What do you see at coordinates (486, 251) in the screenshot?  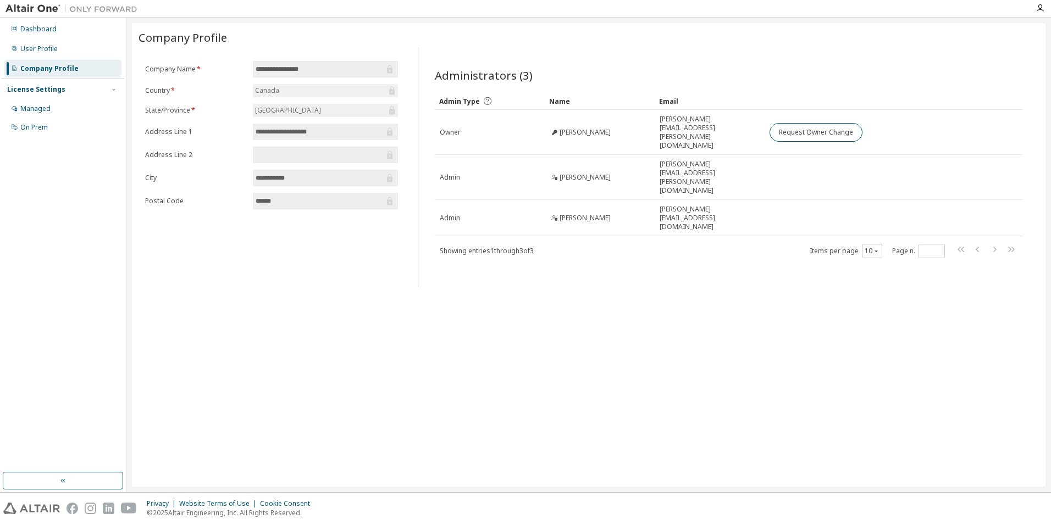 I see `span: Showing entries 1 through 3 of 3` at bounding box center [486, 251].